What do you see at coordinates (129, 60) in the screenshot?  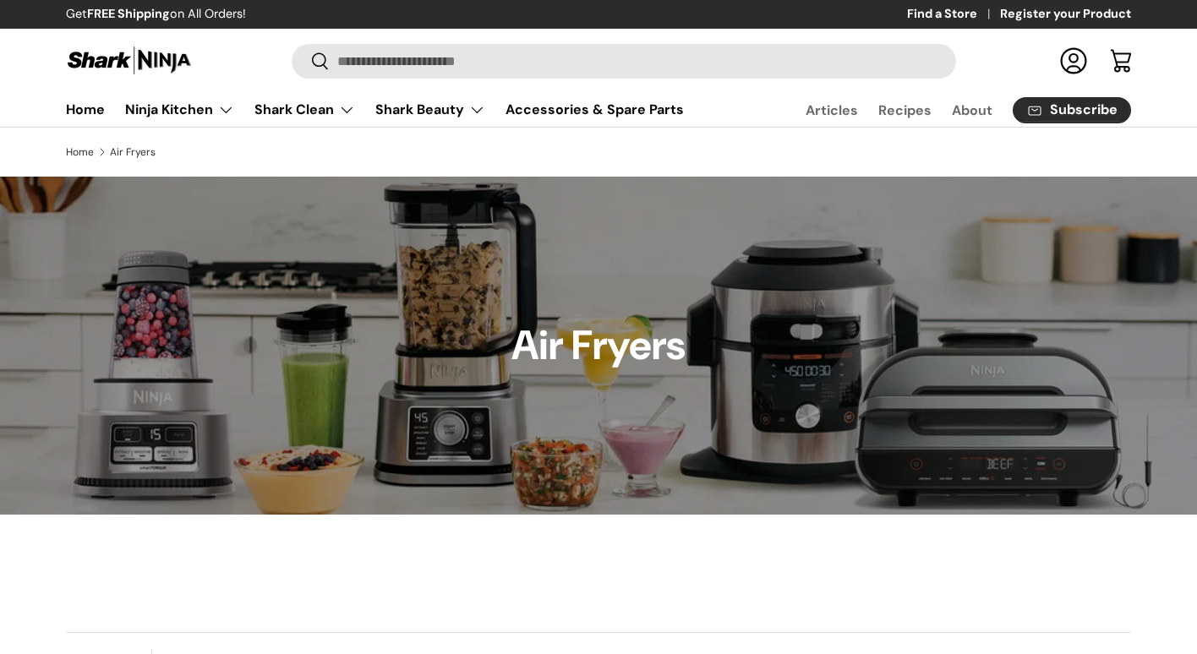 I see `img: Shark Ninja Philippines` at bounding box center [129, 60].